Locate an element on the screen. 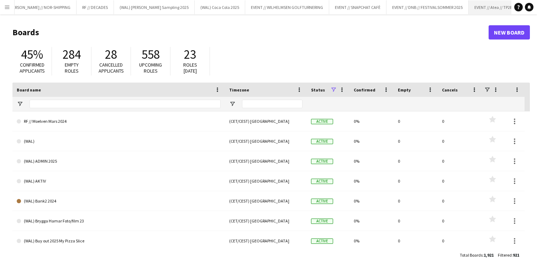  span: 28 is located at coordinates (111, 54).